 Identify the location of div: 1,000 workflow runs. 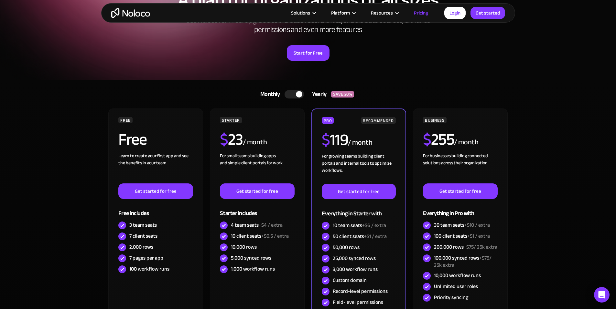
(253, 269).